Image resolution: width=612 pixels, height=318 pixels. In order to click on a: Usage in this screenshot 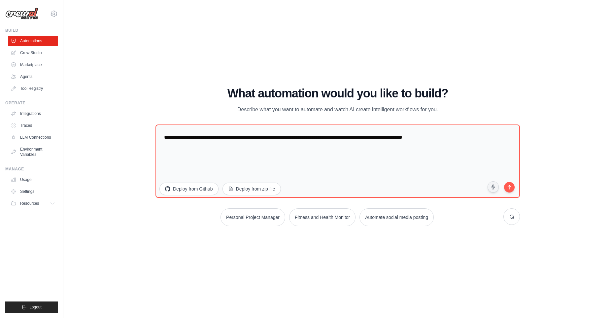, I will do `click(33, 180)`.